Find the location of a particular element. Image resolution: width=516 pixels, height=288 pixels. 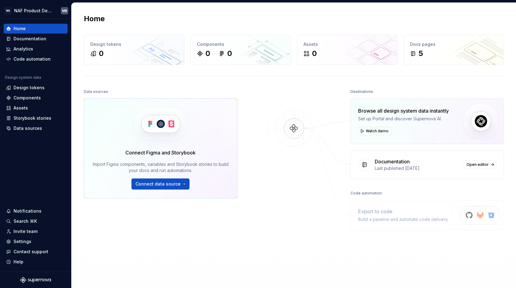

div: Contact support is located at coordinates (31, 251).